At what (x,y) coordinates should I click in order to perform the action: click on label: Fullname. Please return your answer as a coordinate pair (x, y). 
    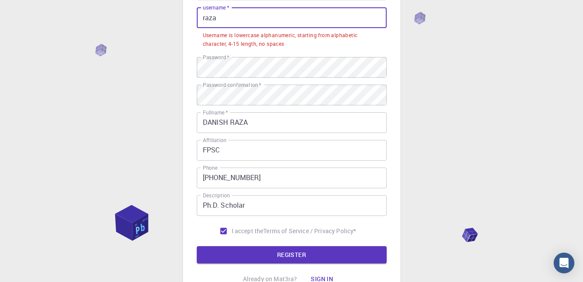
    Looking at the image, I should click on (215, 112).